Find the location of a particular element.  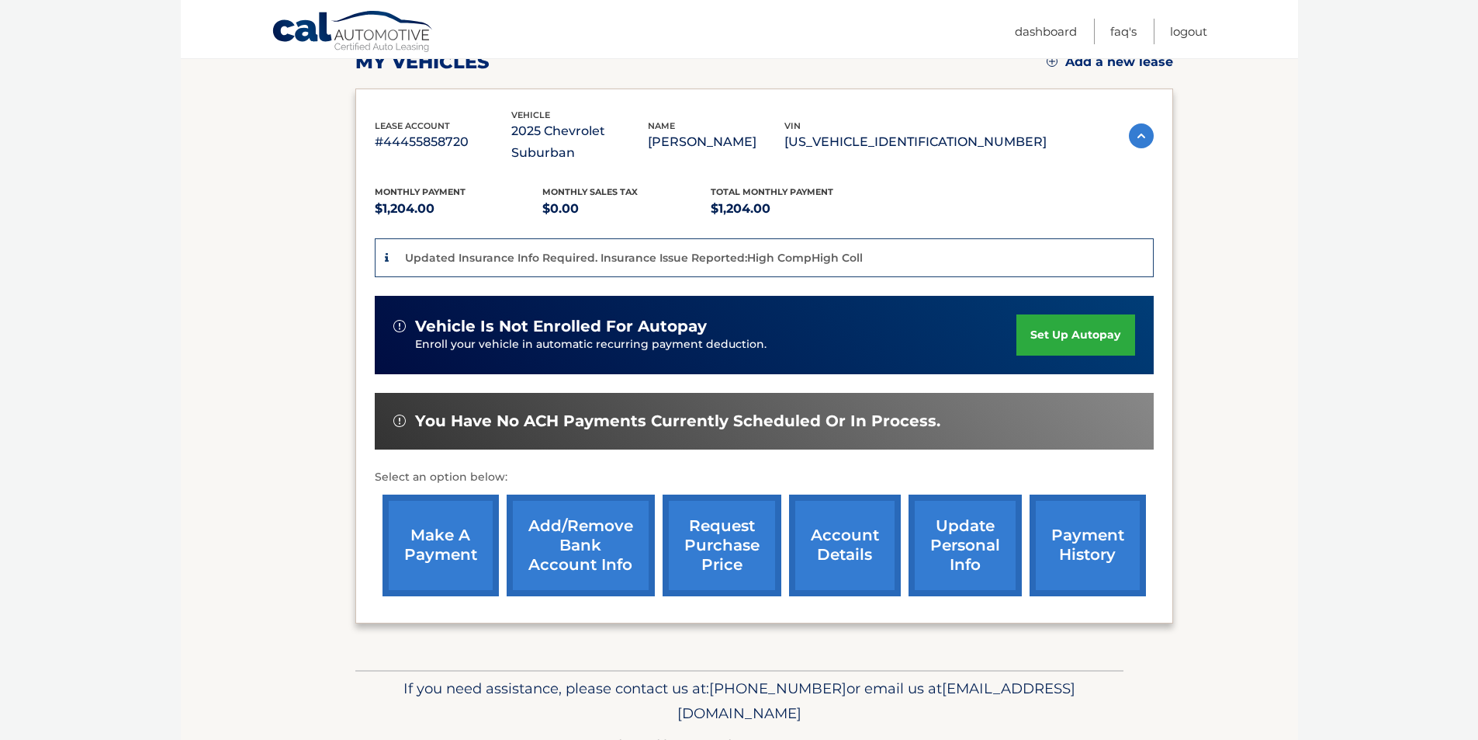

a: update personal info is located at coordinates (965, 545).